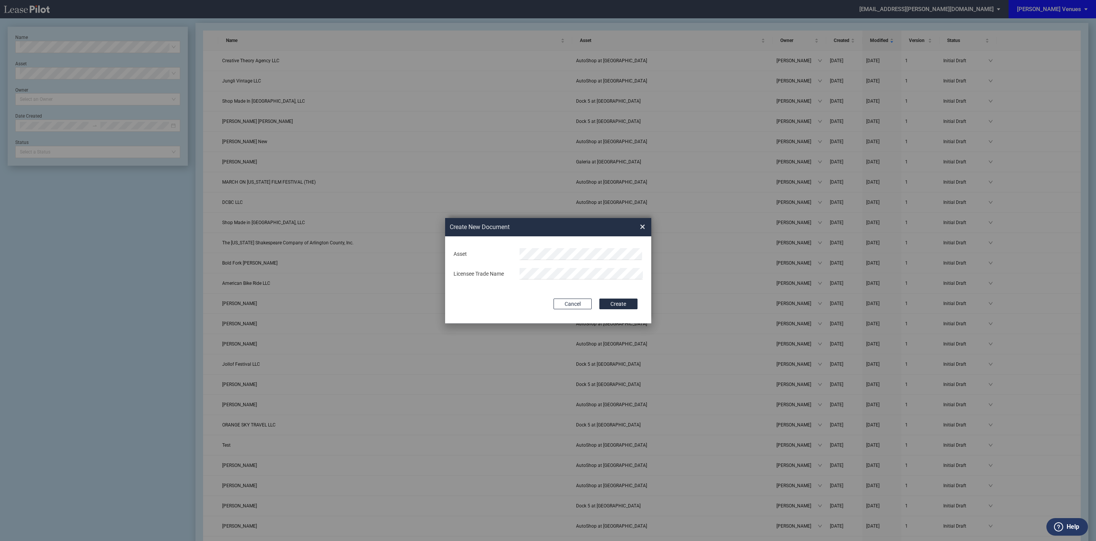  I want to click on button: Cancel, so click(573, 304).